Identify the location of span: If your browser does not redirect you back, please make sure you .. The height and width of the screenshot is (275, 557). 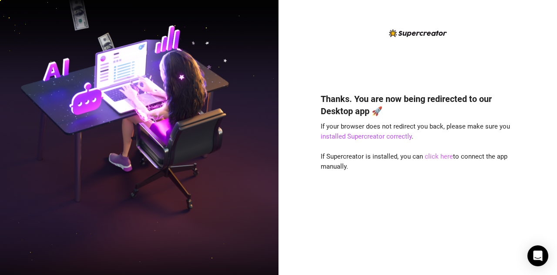
(415, 131).